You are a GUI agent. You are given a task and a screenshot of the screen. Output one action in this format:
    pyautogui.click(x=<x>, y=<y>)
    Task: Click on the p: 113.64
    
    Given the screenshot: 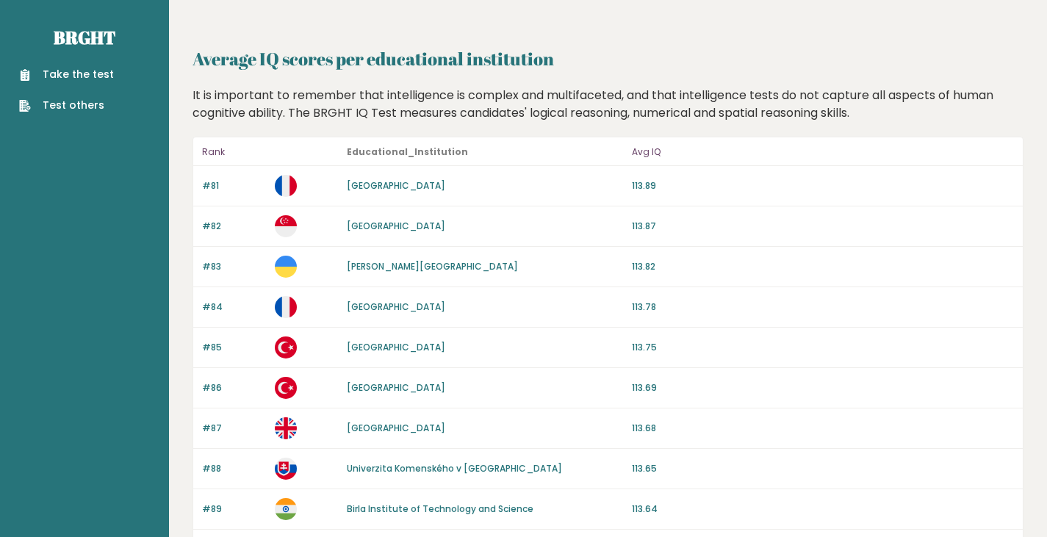 What is the action you would take?
    pyautogui.click(x=823, y=509)
    